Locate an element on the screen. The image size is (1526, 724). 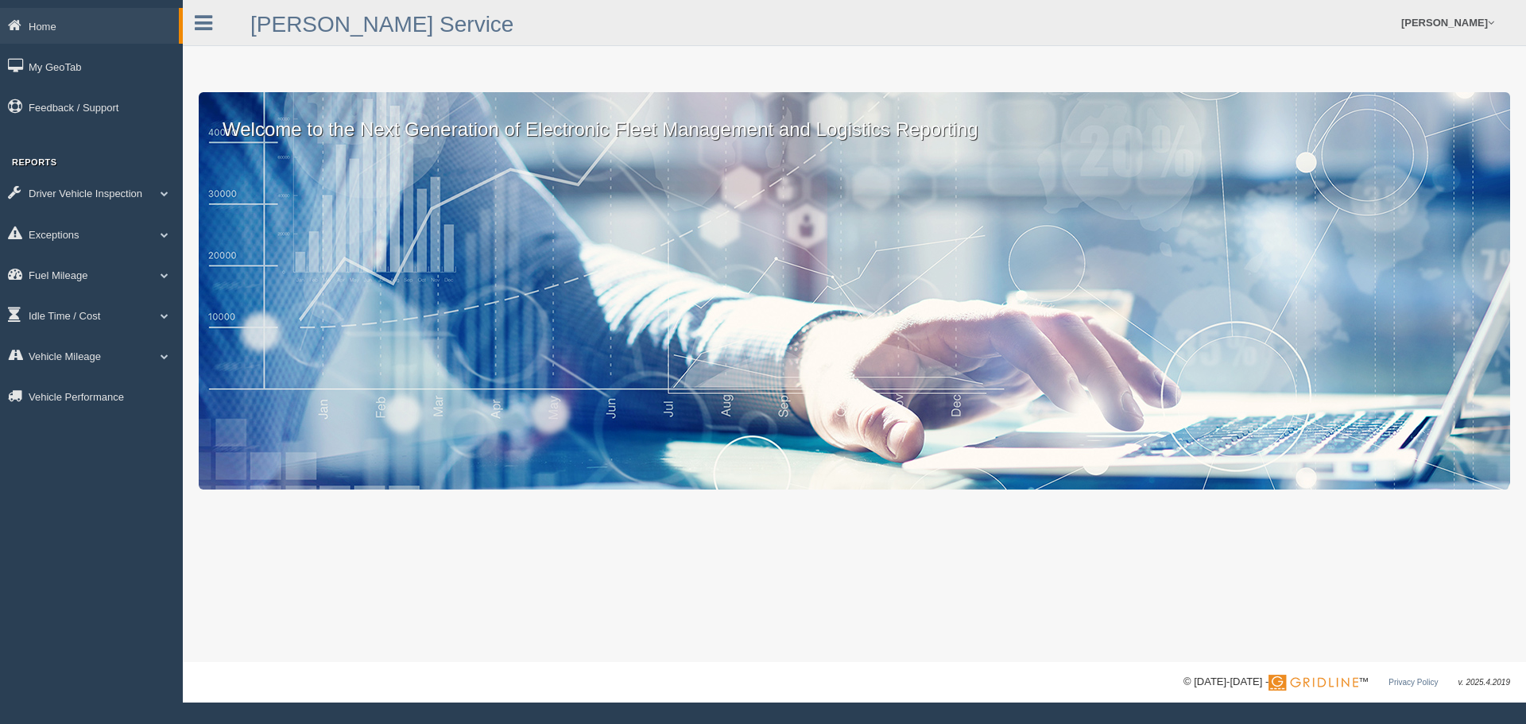
p: Welcome to the Next Generation of Electronic Fleet Management and Logistics Reporting is located at coordinates (855, 118).